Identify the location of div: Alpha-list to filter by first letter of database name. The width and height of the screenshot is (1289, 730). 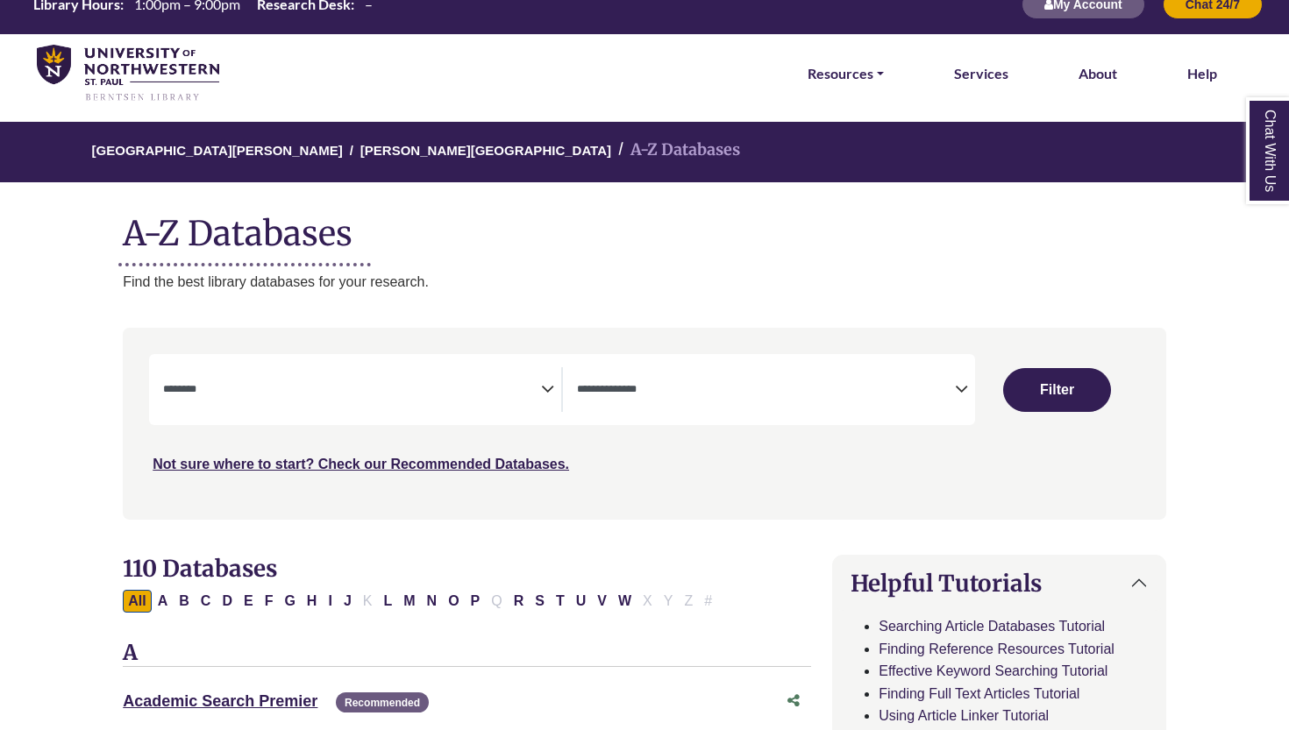
(421, 600).